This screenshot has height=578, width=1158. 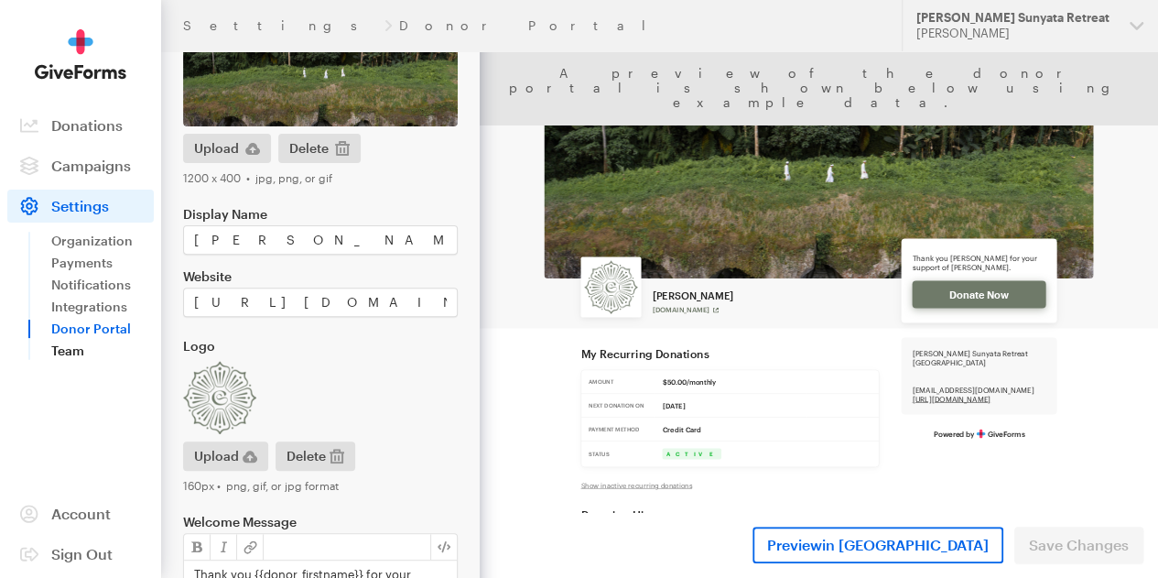 I want to click on img: GiveForms, so click(x=81, y=54).